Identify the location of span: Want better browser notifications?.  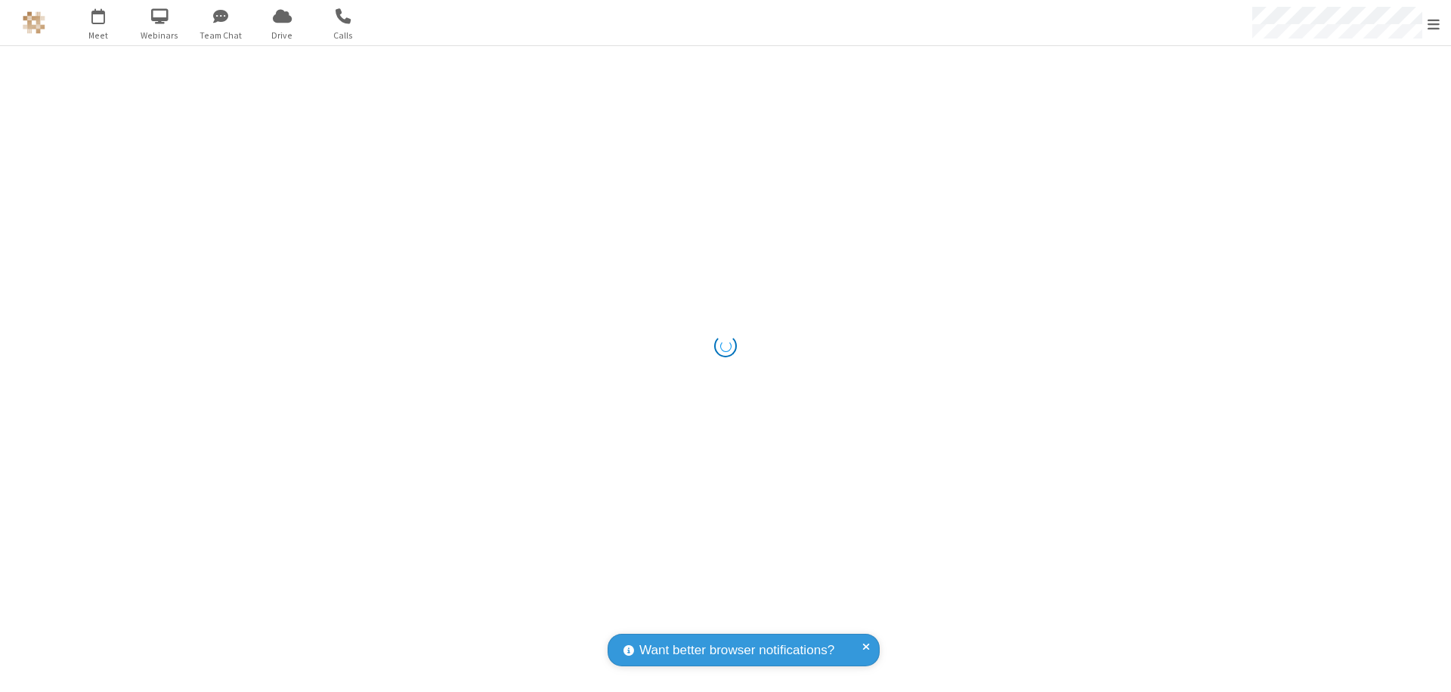
(737, 651).